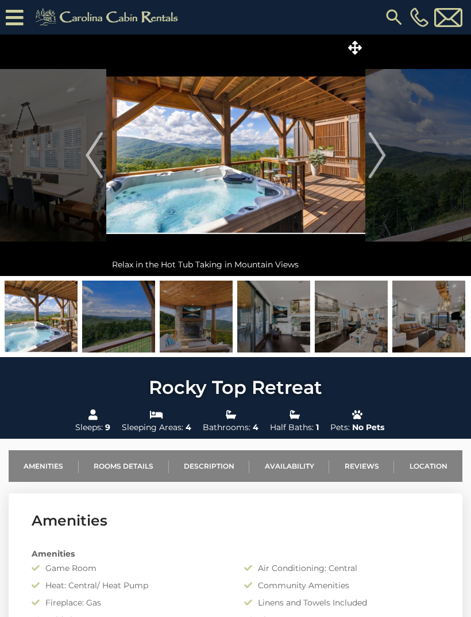 The image size is (471, 617). Describe the element at coordinates (342, 585) in the screenshot. I see `div: Community Amenities` at that location.